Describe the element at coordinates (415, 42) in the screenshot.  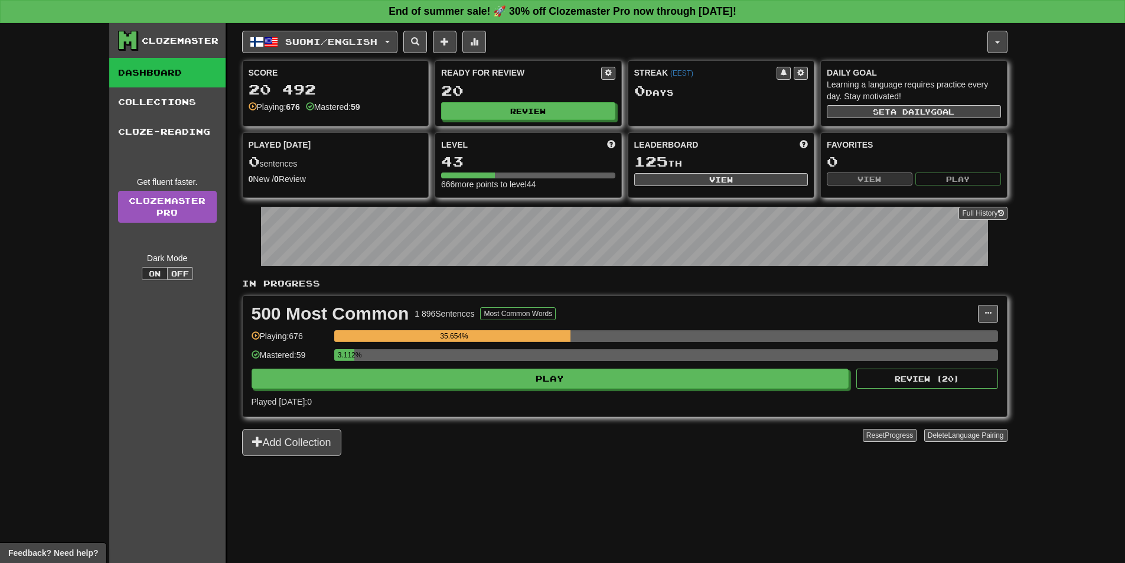
I see `button: Search sentences` at that location.